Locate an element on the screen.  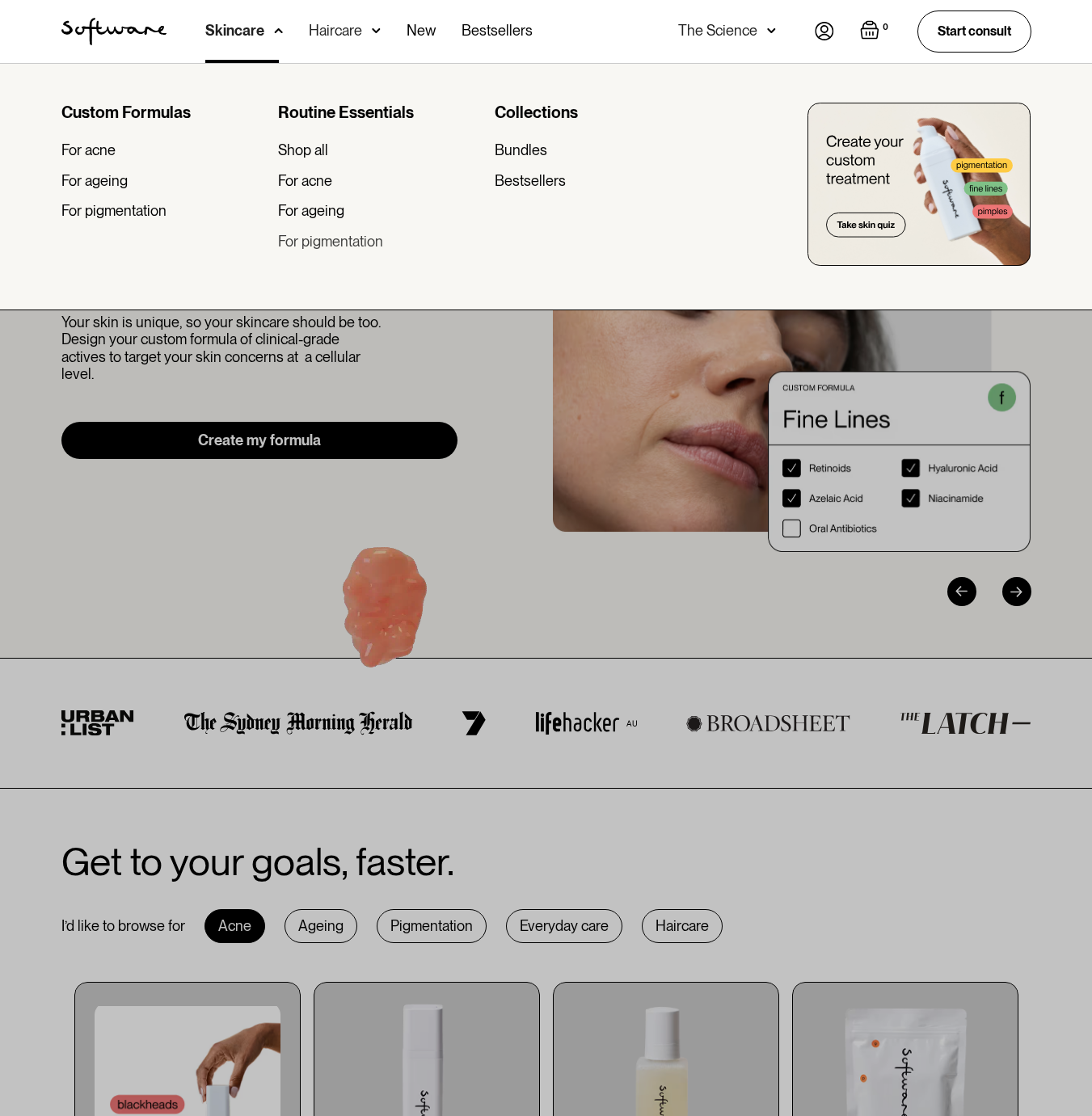
div: Collections is located at coordinates (596, 113).